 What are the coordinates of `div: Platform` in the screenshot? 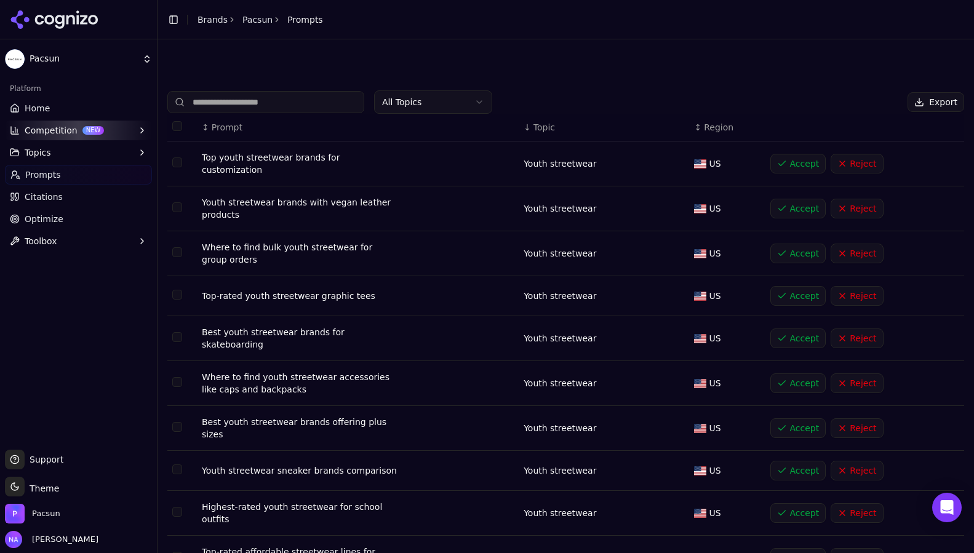 It's located at (78, 89).